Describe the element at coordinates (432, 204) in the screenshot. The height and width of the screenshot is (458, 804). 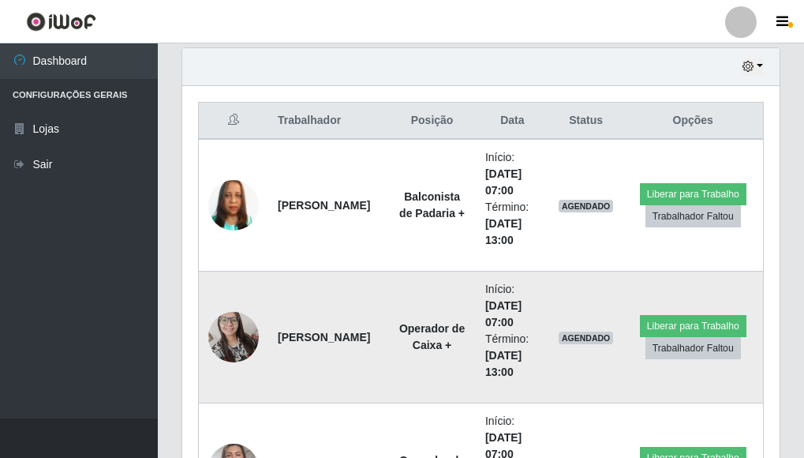
I see `strong: Balconista de Padaria +` at that location.